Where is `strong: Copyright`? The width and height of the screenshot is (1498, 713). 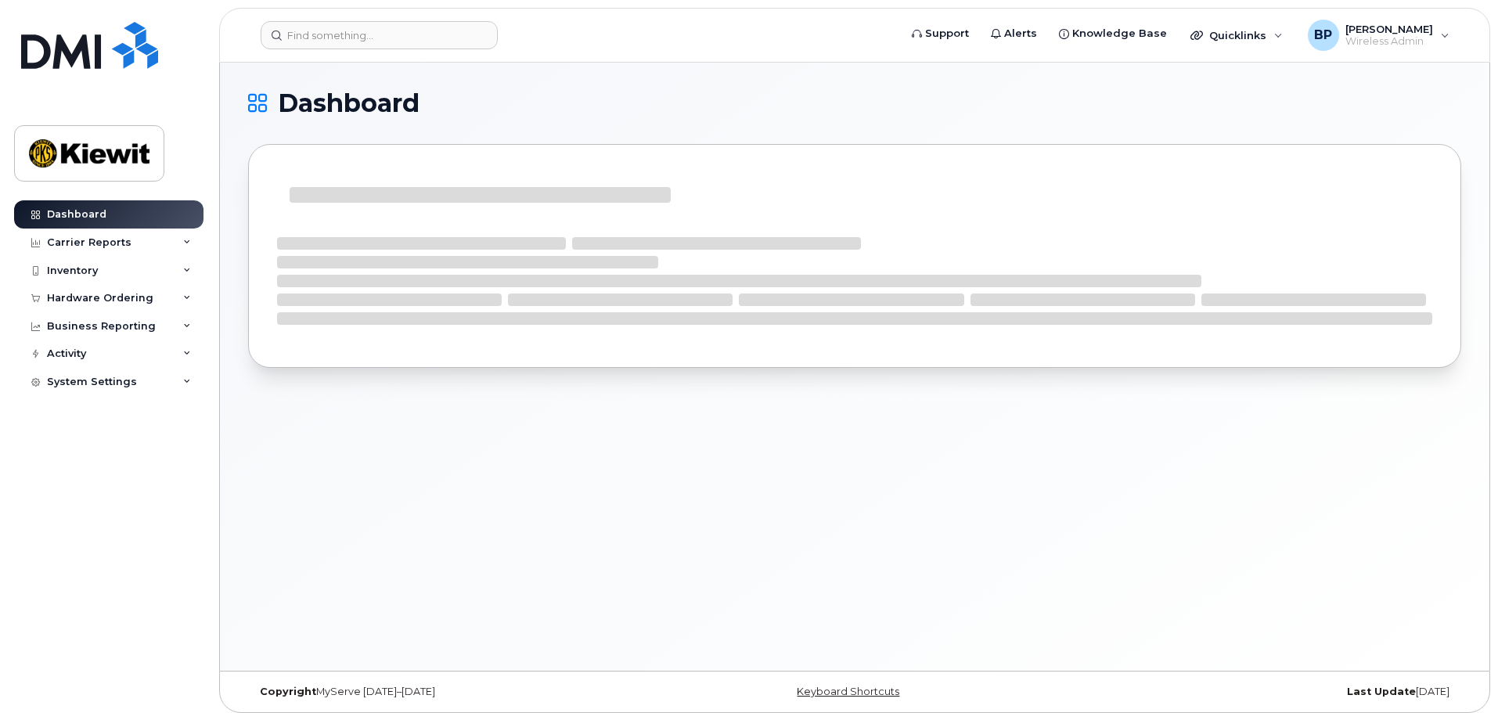 strong: Copyright is located at coordinates (288, 691).